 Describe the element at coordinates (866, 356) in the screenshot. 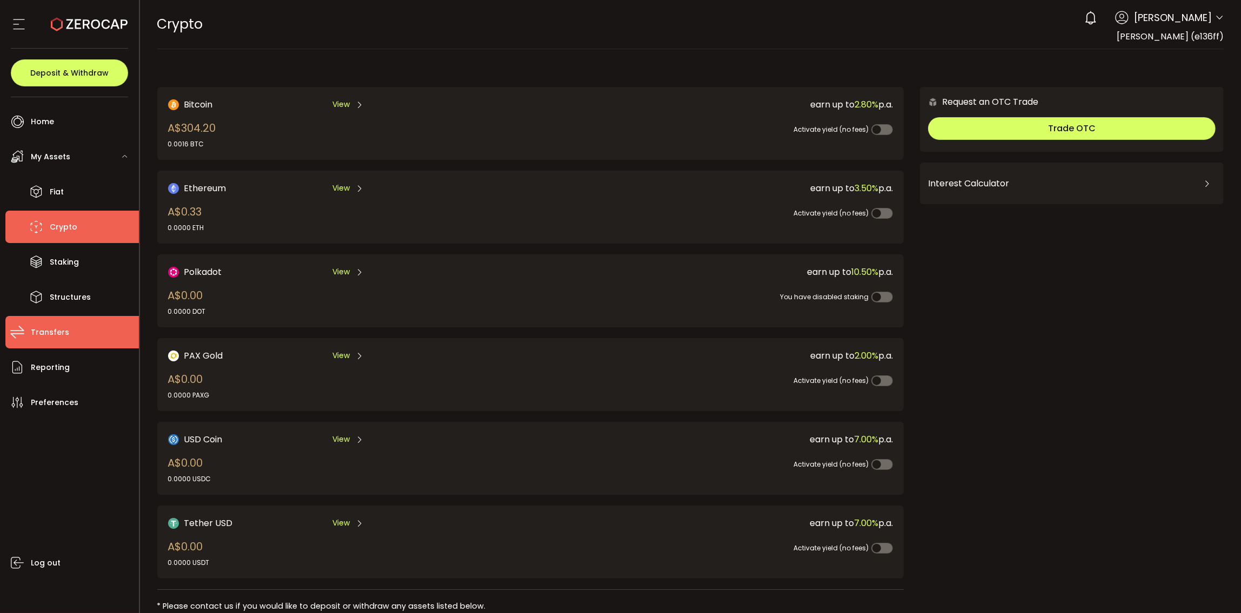

I see `span: 2.00%` at that location.